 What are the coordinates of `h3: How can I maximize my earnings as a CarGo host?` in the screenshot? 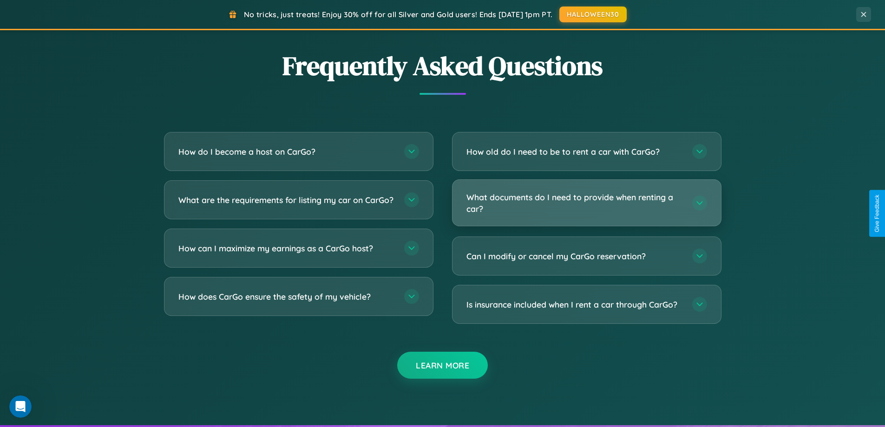 It's located at (287, 248).